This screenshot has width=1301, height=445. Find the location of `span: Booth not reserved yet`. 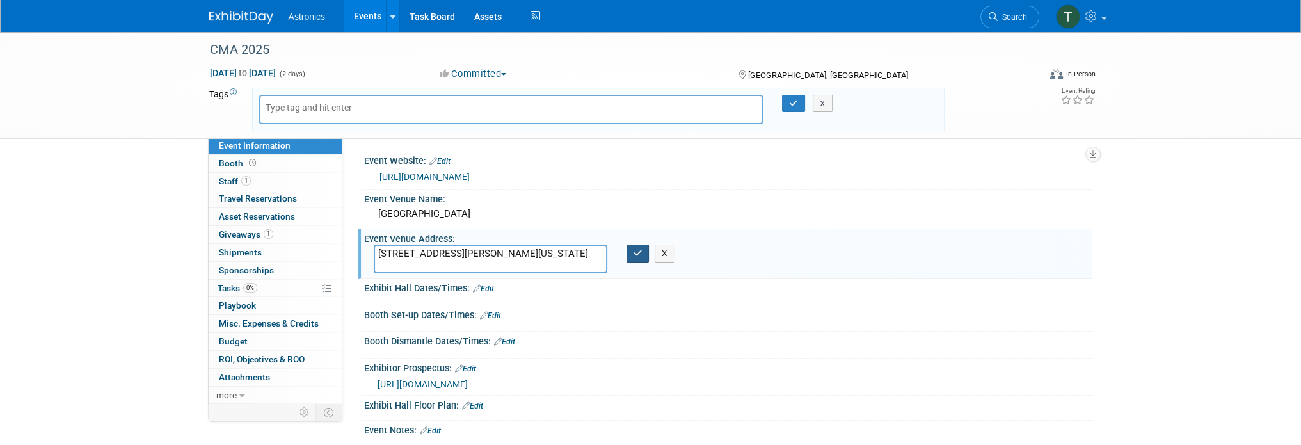

span: Booth not reserved yet is located at coordinates (252, 163).